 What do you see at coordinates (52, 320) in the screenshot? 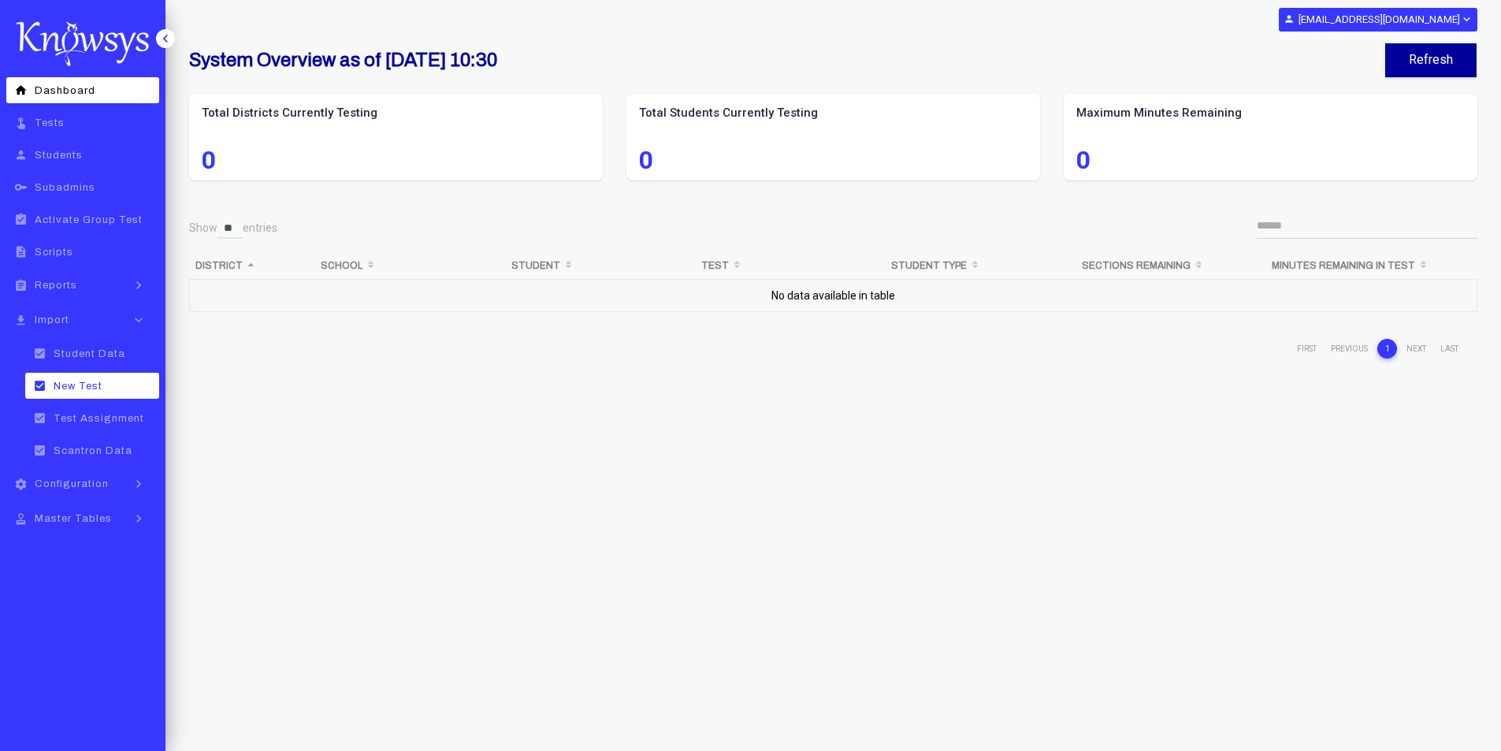
I see `span: Import` at bounding box center [52, 320].